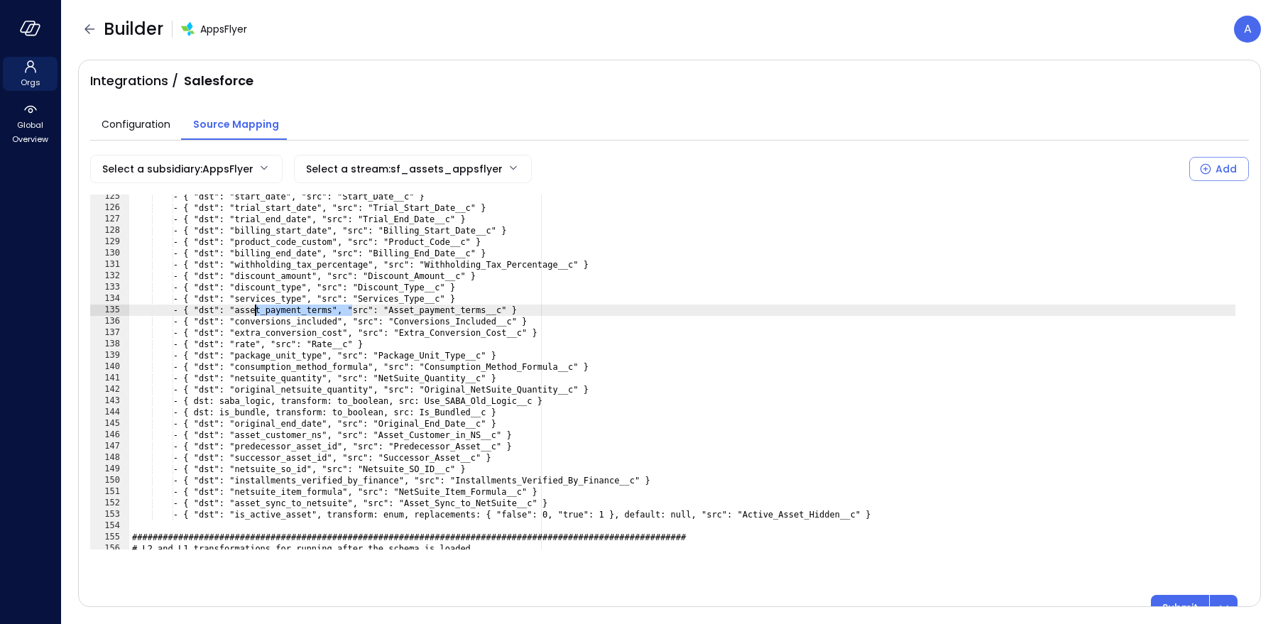 The height and width of the screenshot is (624, 1278). I want to click on div: 146, so click(109, 435).